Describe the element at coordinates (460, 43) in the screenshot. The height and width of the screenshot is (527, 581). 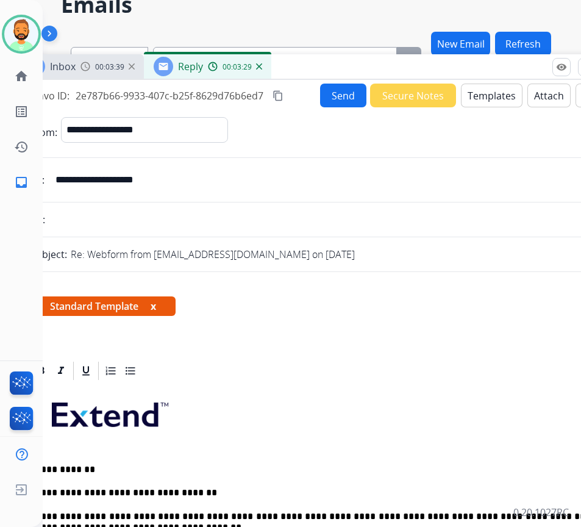
I see `button: New Email` at that location.